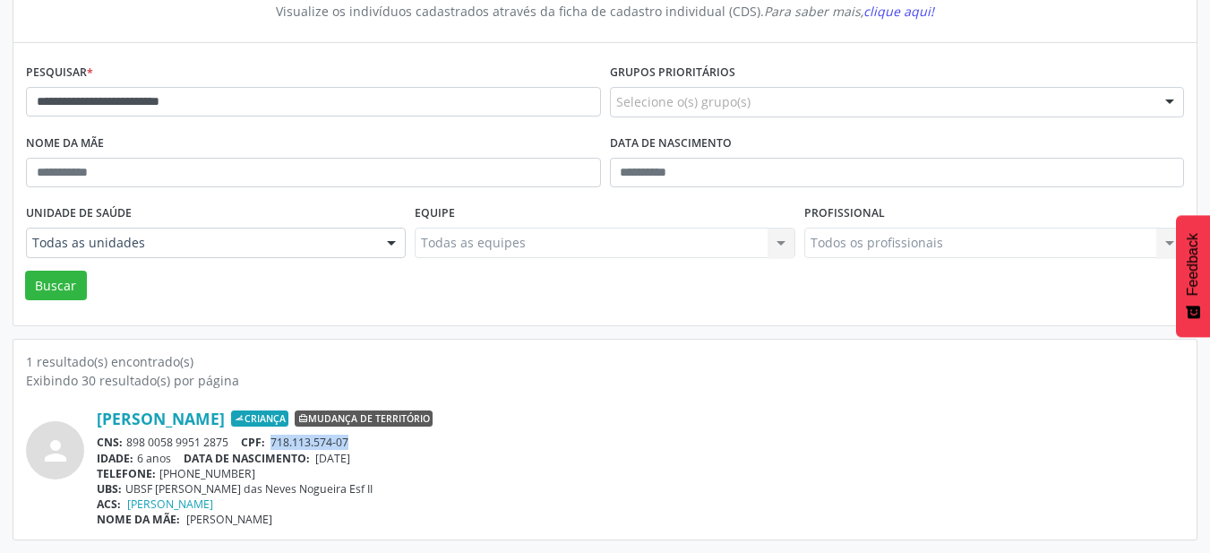 The image size is (1210, 553). What do you see at coordinates (364, 418) in the screenshot?
I see `span: Mudança de território` at bounding box center [364, 418].